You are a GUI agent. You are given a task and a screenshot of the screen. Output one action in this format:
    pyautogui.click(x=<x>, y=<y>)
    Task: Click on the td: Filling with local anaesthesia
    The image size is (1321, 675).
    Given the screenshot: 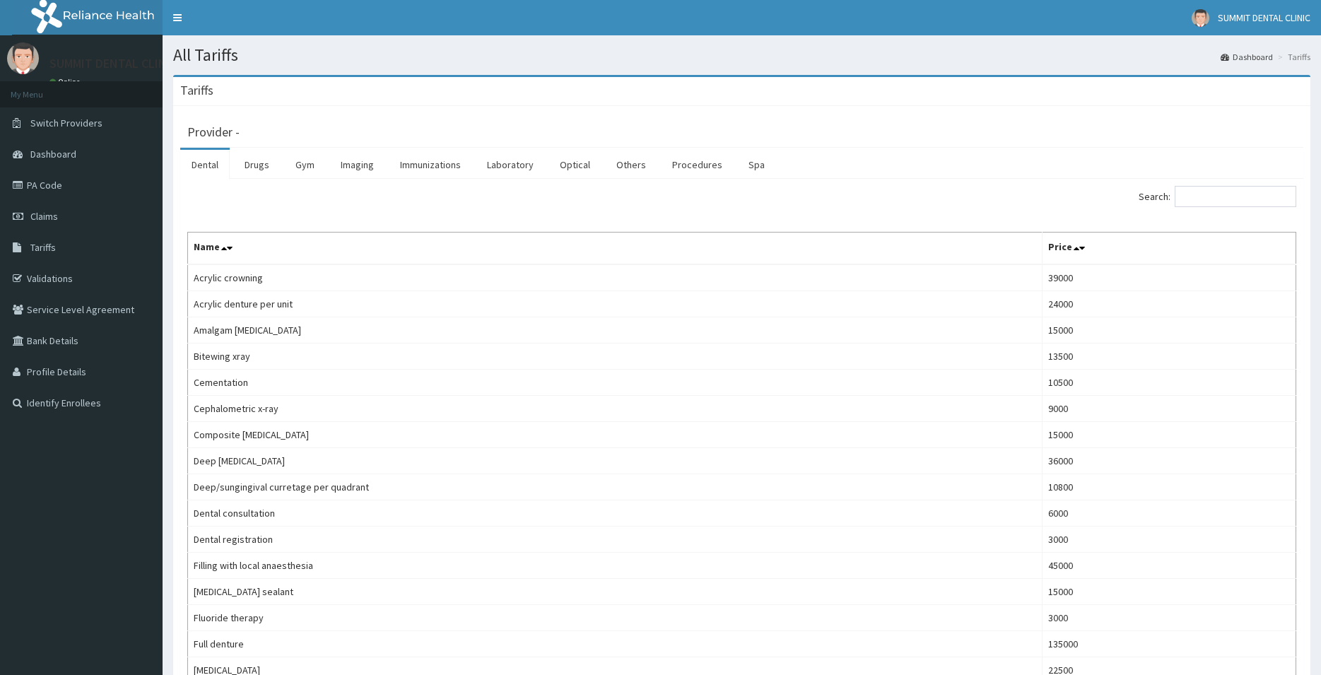 What is the action you would take?
    pyautogui.click(x=615, y=565)
    